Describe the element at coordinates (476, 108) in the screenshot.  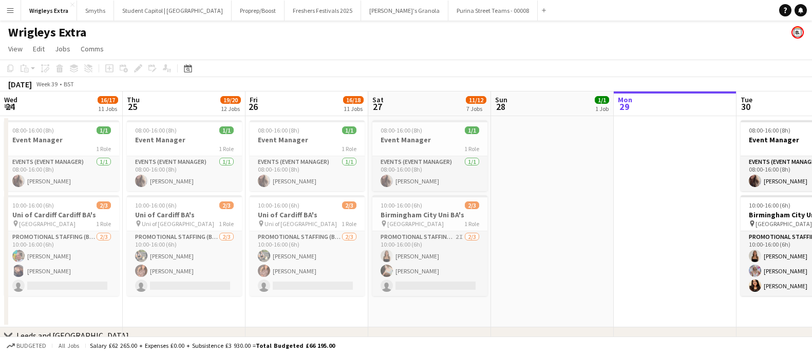
I see `div: 7 Jobs` at that location.